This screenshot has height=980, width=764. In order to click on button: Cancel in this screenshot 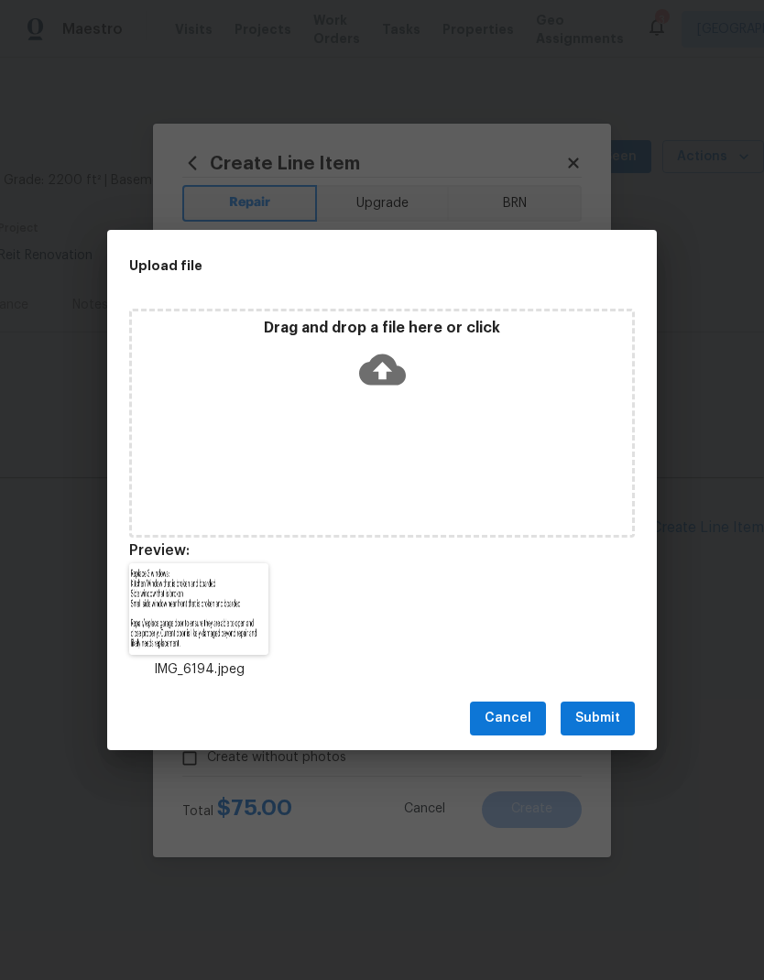, I will do `click(507, 718)`.